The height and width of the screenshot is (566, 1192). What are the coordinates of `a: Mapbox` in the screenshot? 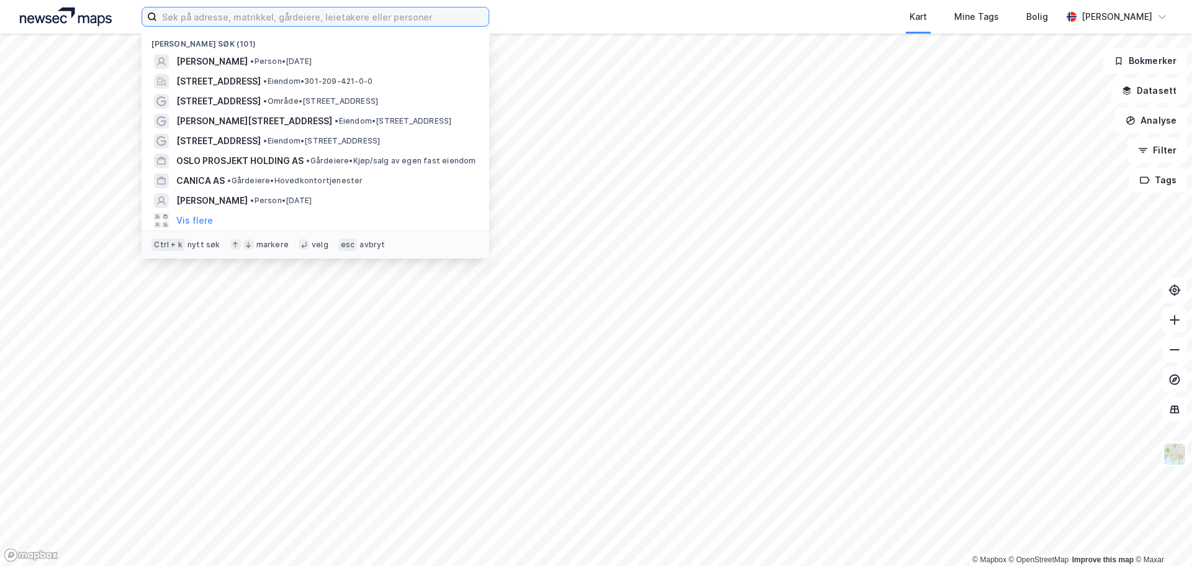 It's located at (989, 559).